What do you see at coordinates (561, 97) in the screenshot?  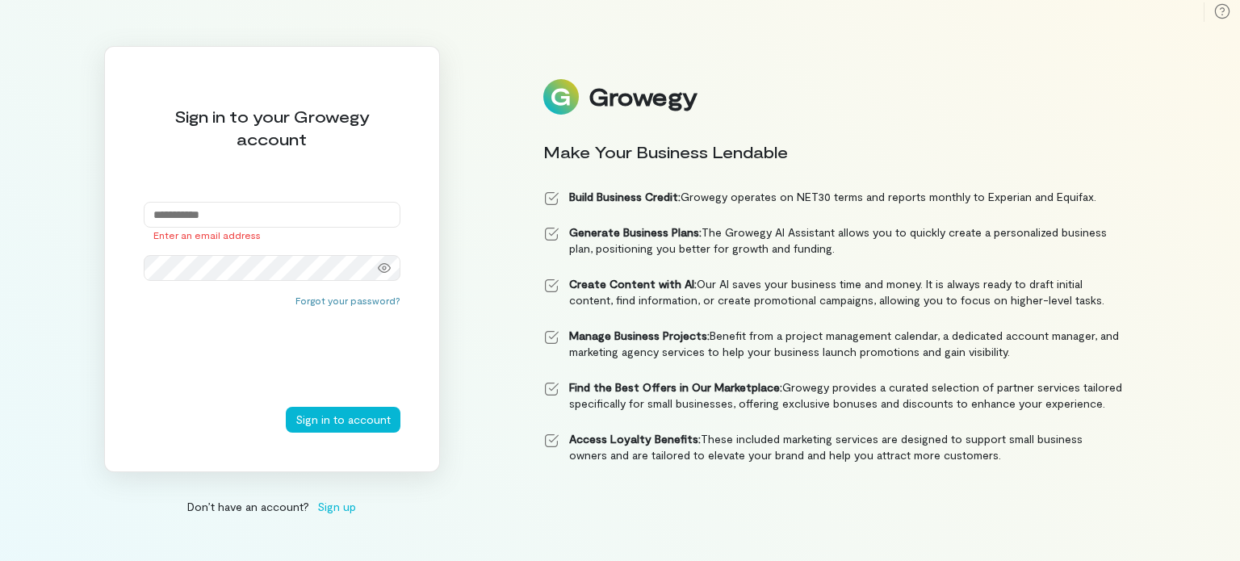 I see `img: Logo` at bounding box center [561, 97].